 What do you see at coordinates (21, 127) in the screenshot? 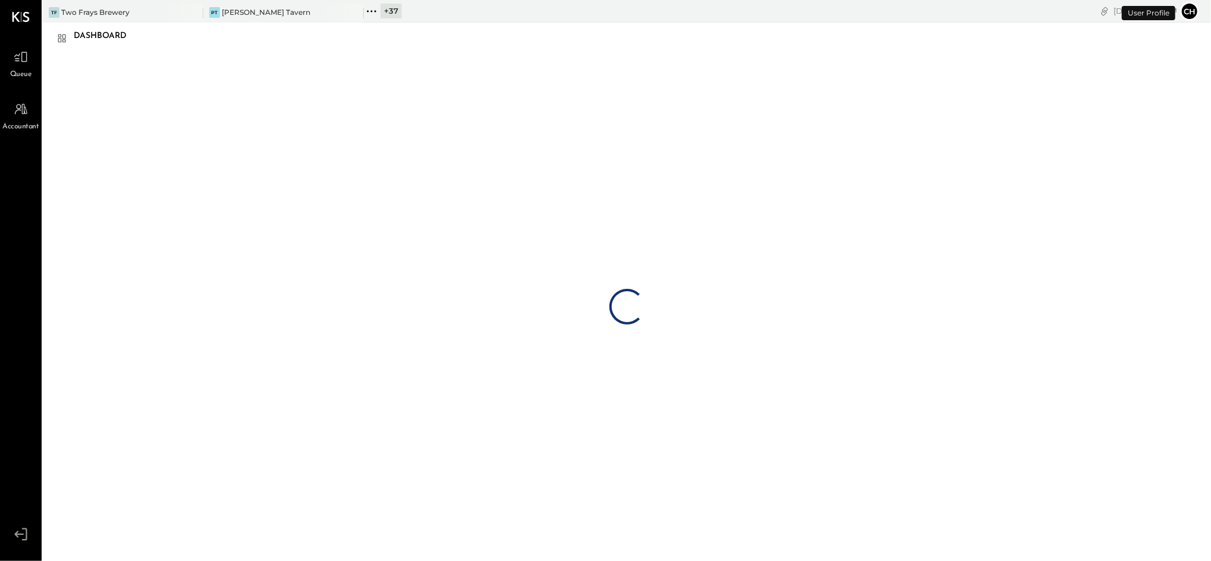
I see `span: Accountant` at bounding box center [21, 127].